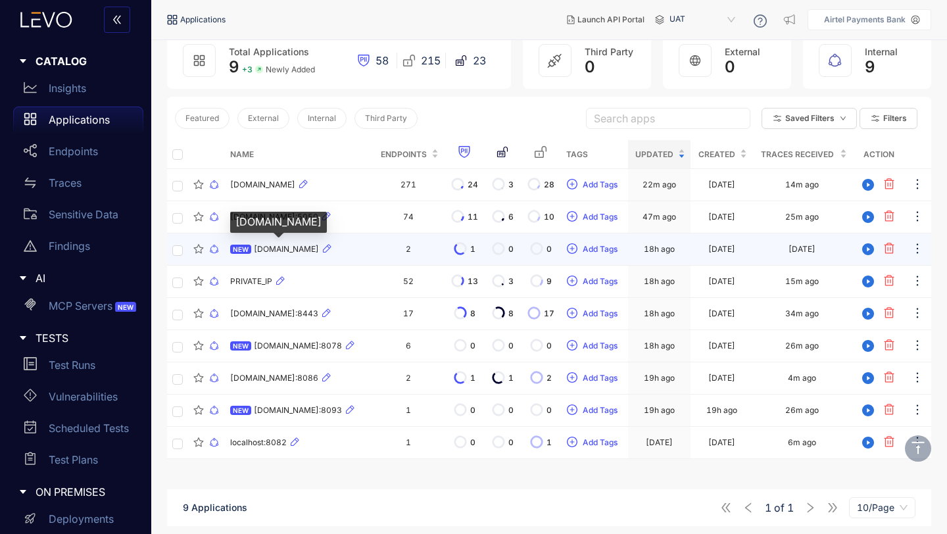 This screenshot has width=947, height=534. I want to click on span: double-left, so click(117, 20).